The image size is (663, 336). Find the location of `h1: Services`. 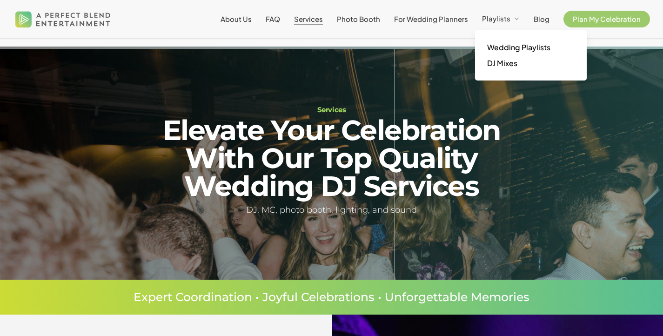

h1: Services is located at coordinates (331, 109).